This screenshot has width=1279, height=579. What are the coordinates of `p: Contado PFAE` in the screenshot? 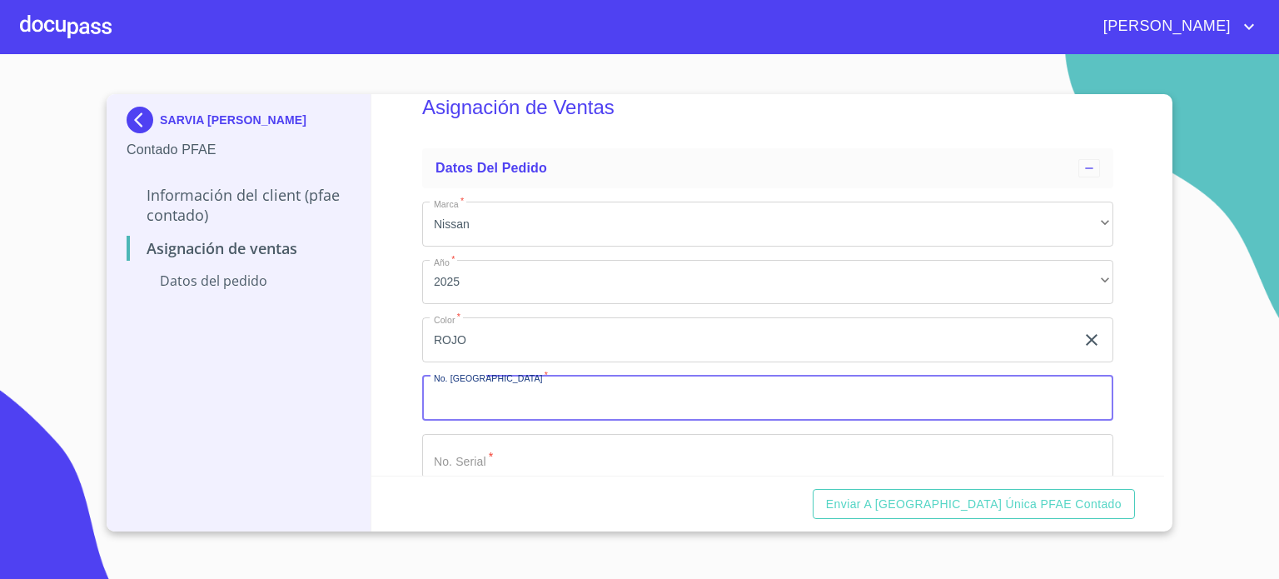 It's located at (238, 150).